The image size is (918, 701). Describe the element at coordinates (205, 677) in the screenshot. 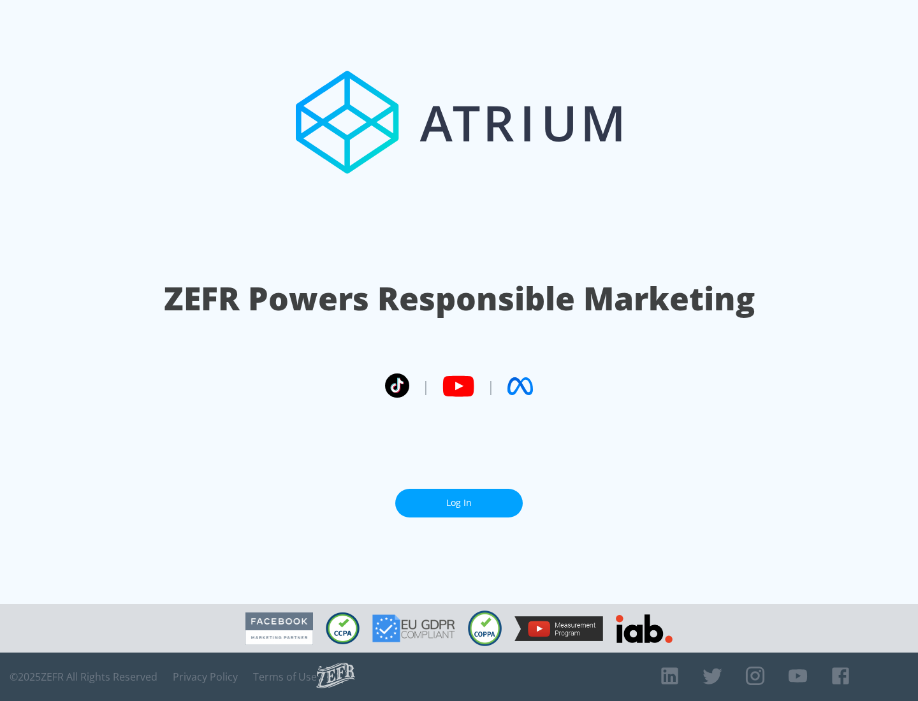

I see `a: Privacy Policy` at that location.